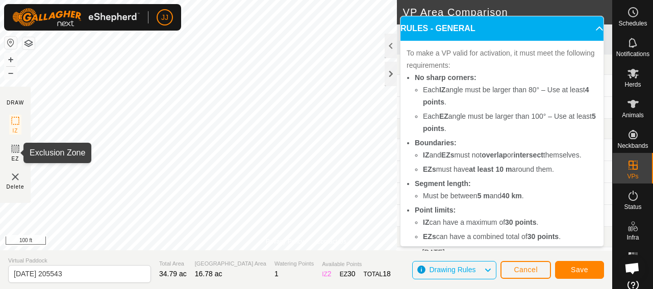 The width and height of the screenshot is (653, 289). I want to click on span: Cancel, so click(526, 270).